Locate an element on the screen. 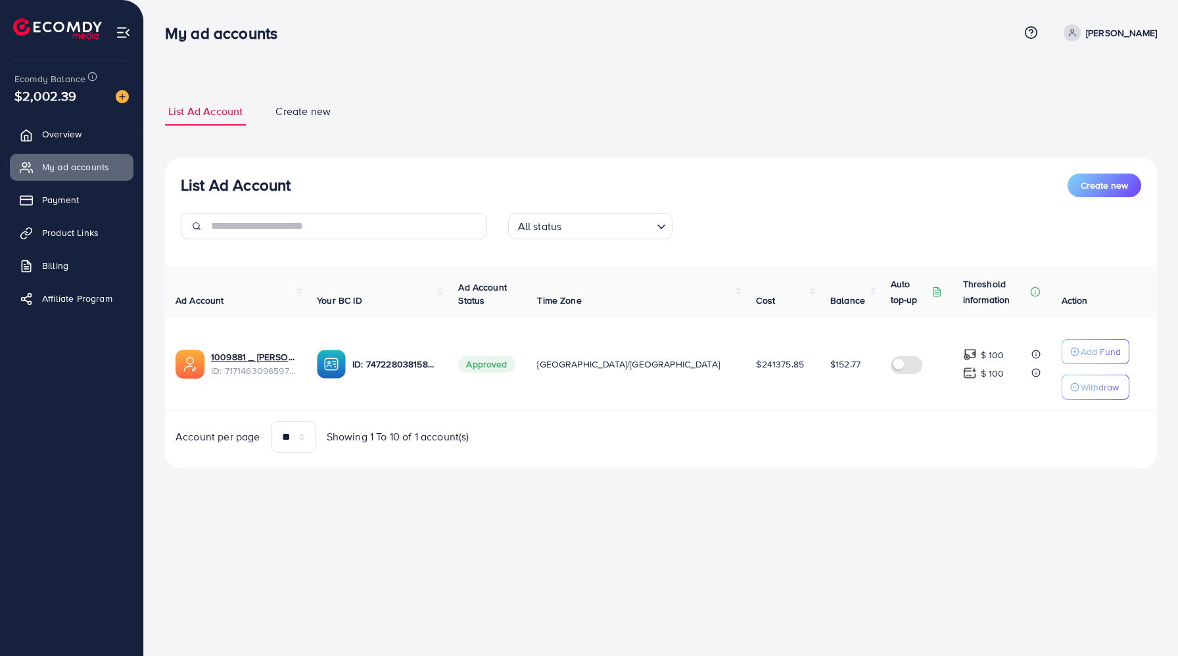 The image size is (1178, 656). span: Balance is located at coordinates (847, 300).